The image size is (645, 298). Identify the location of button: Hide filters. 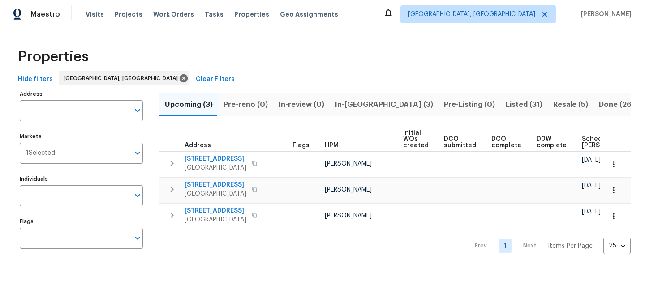
(35, 79).